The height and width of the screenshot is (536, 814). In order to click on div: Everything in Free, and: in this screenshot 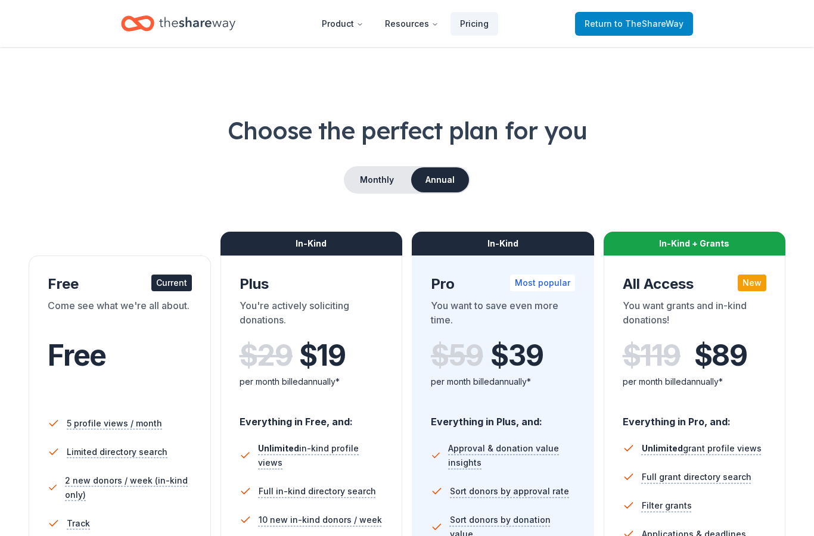, I will do `click(312, 417)`.